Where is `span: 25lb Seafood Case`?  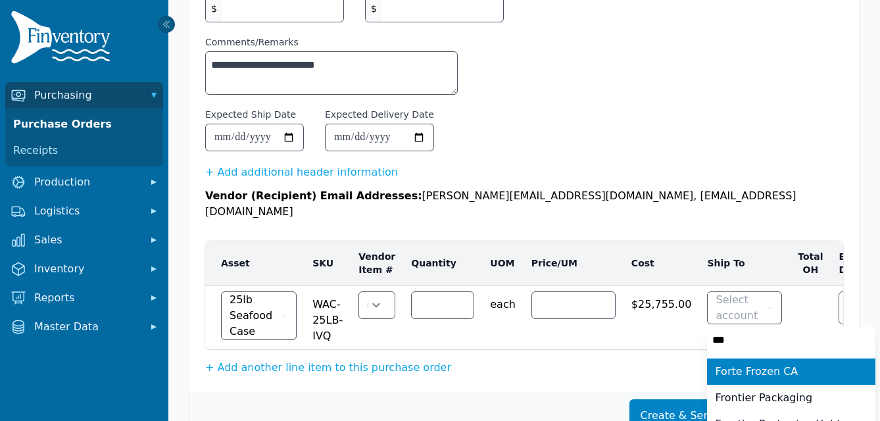 span: 25lb Seafood Case is located at coordinates (254, 316).